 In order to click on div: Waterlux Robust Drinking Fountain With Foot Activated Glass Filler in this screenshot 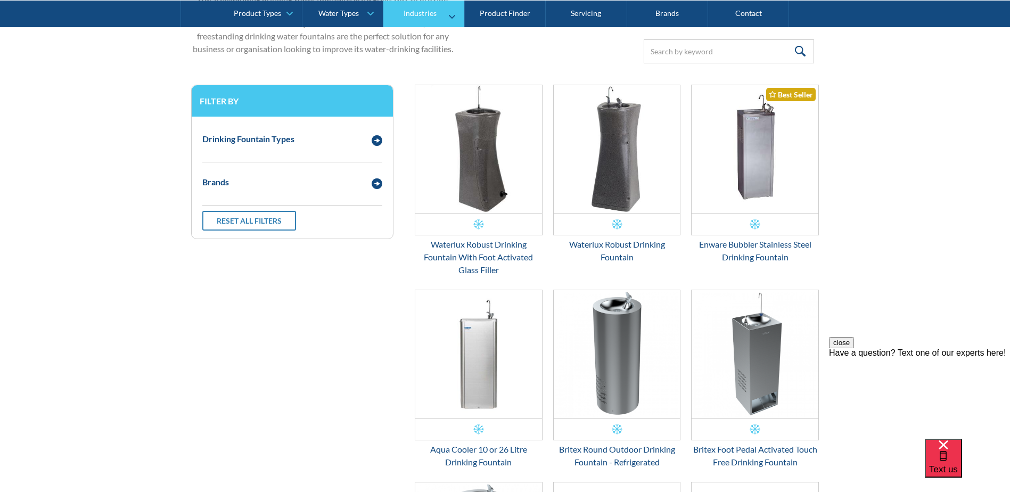, I will do `click(479, 257)`.